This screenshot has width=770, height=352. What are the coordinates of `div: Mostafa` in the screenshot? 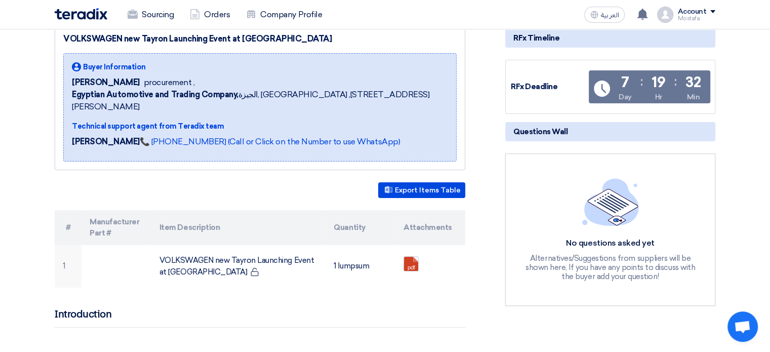 It's located at (696, 18).